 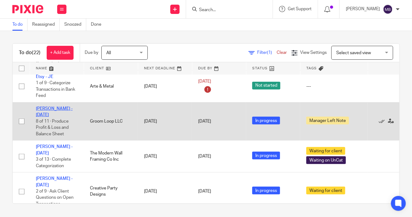 I want to click on td: The Modern Wall Framing Co Inc, so click(x=111, y=156).